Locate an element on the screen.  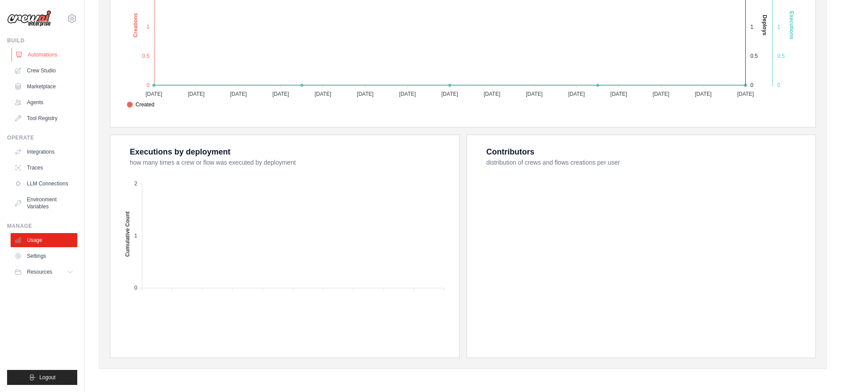
span: Created is located at coordinates (140, 105).